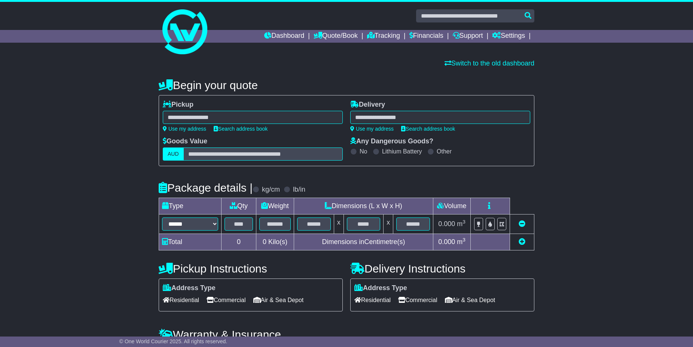  What do you see at coordinates (190, 206) in the screenshot?
I see `td: Type` at bounding box center [190, 206].